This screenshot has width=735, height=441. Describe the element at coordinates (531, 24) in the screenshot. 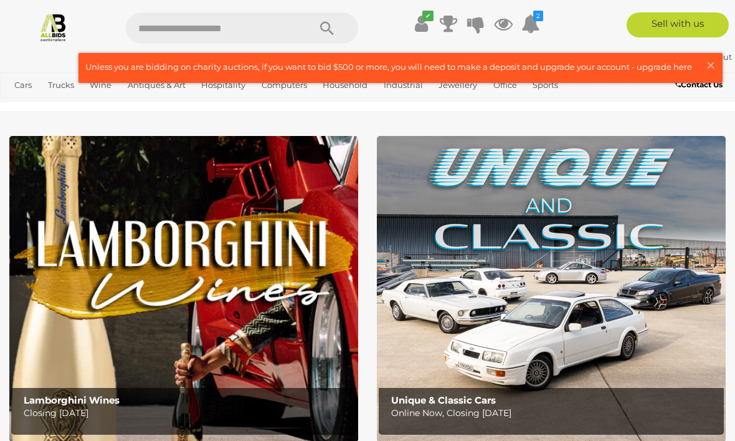

I see `a: 2` at that location.